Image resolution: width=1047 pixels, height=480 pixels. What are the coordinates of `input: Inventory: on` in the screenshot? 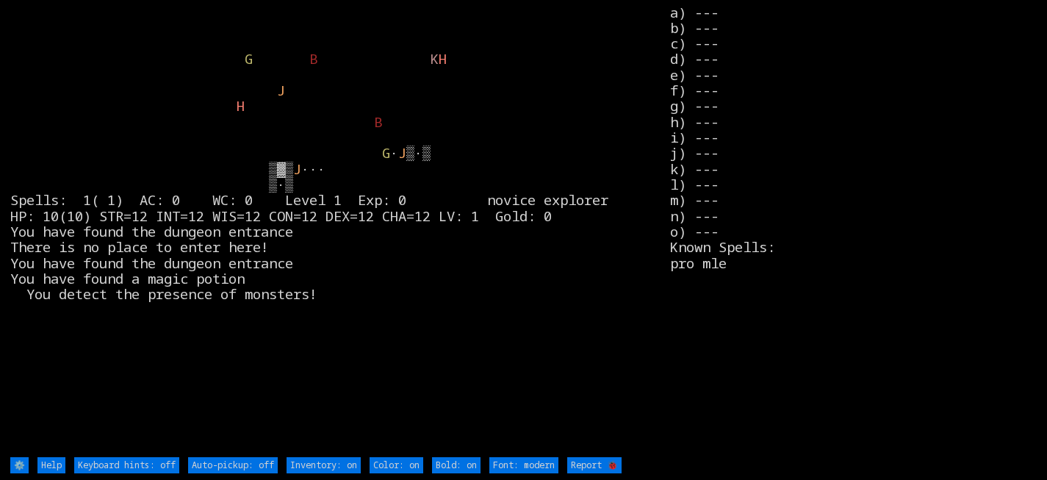 It's located at (323, 464).